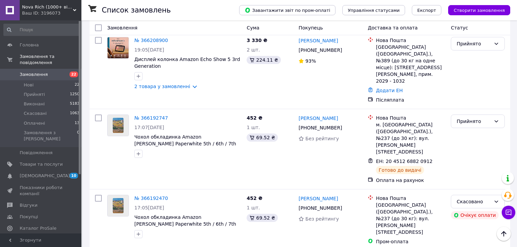  Describe the element at coordinates (42, 30) in the screenshot. I see `input: Пошук` at that location.